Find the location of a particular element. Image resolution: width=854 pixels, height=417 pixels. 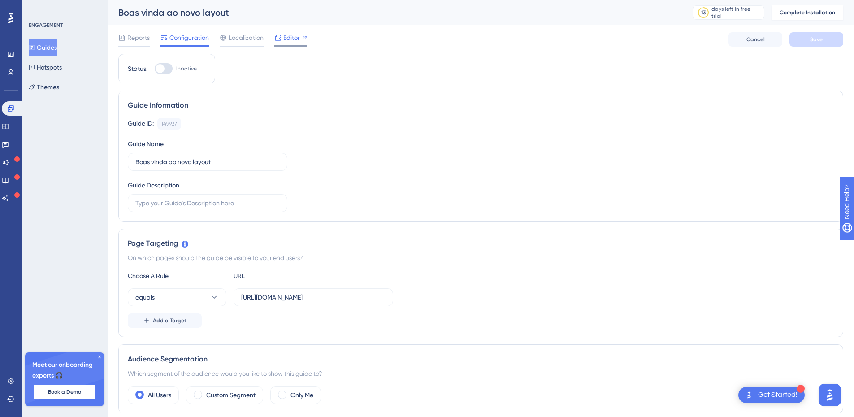

span: equals is located at coordinates (145, 297).